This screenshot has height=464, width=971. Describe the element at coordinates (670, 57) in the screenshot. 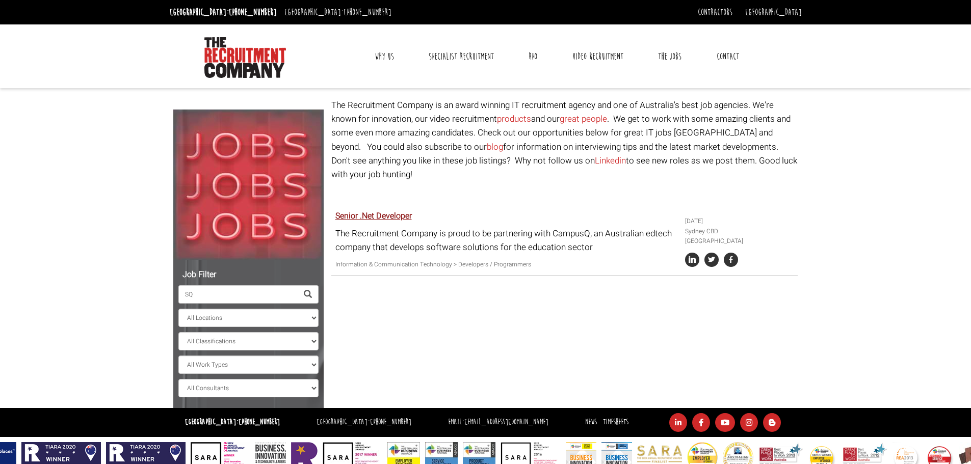

I see `a: The Jobs` at that location.